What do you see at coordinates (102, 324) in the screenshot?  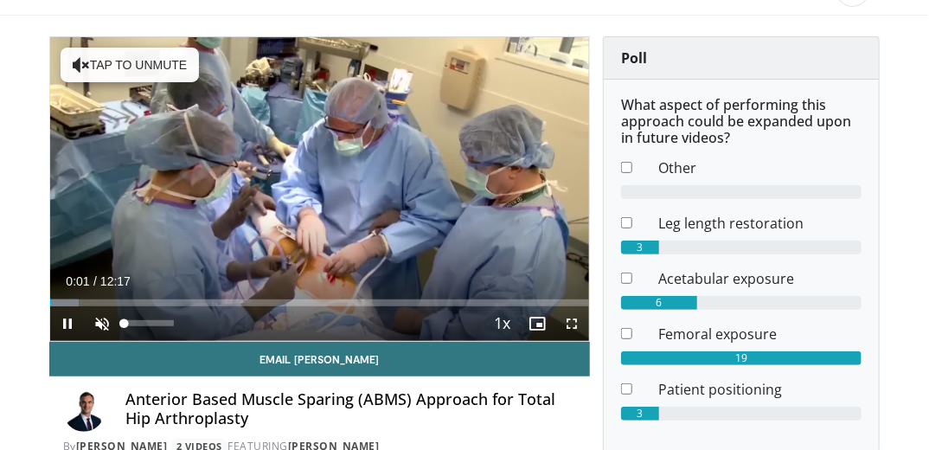 I see `button: Unmute` at bounding box center [102, 324].